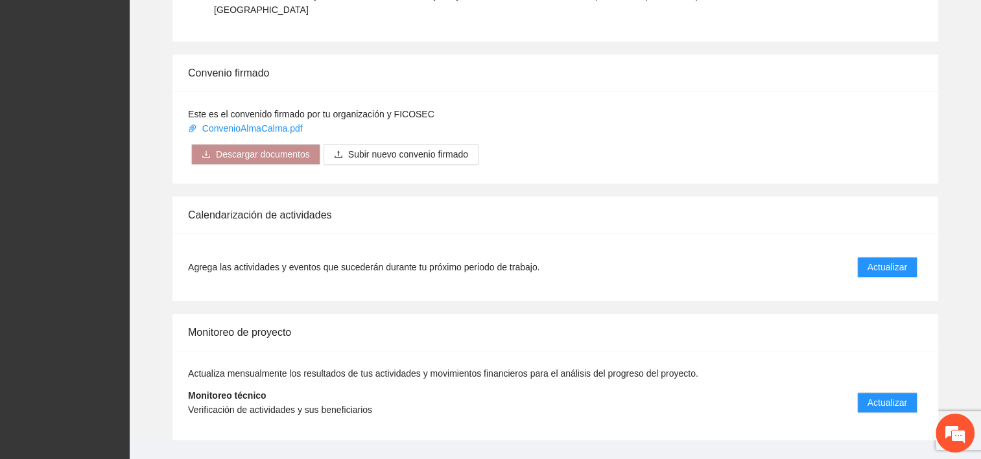  I want to click on span: Subir nuevo convenio firmado, so click(408, 154).